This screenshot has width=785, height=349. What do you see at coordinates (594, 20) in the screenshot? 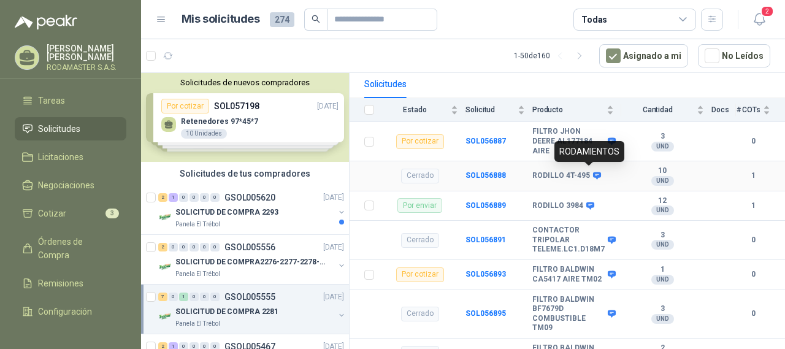
I see `div: Todas` at bounding box center [594, 20].